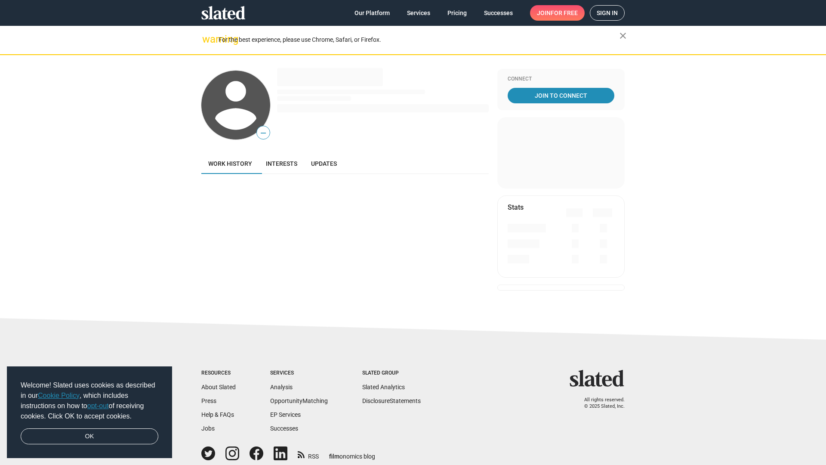 This screenshot has width=826, height=465. What do you see at coordinates (218, 414) in the screenshot?
I see `a: Help & FAQs` at bounding box center [218, 414].